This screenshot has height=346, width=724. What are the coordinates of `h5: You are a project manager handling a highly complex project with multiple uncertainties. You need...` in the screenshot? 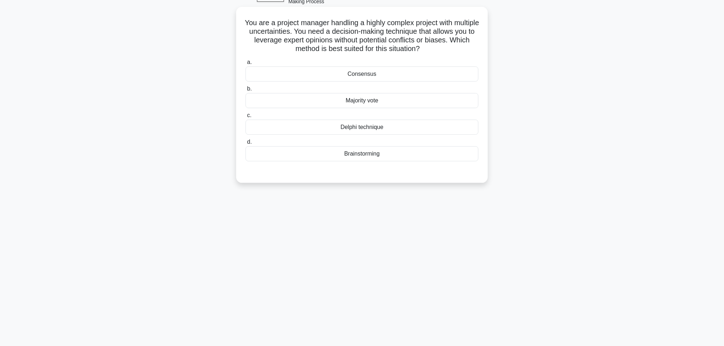 It's located at (362, 36).